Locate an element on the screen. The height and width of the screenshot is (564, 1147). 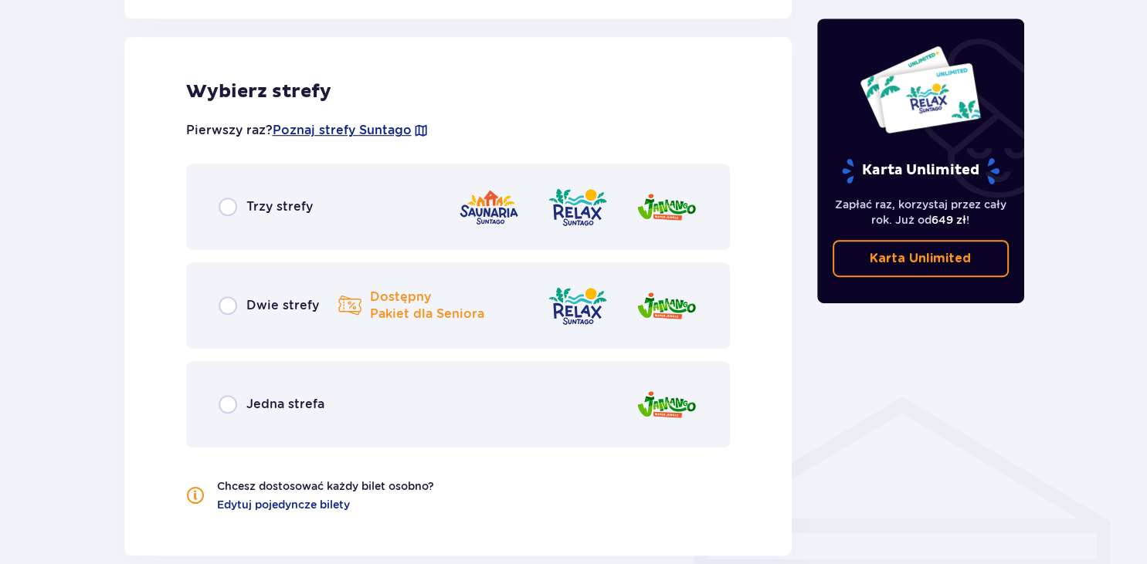
span: Poznaj strefy Suntago is located at coordinates (342, 130).